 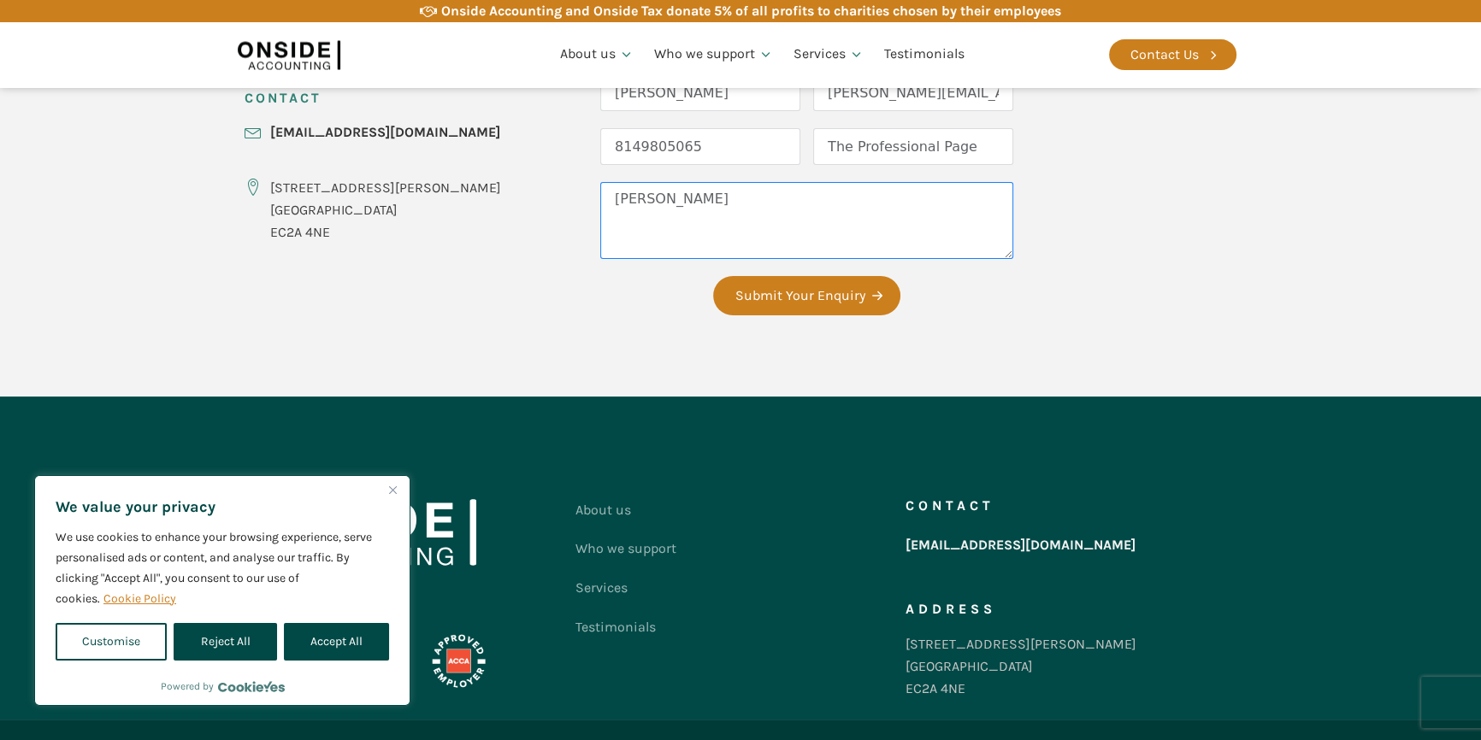 What do you see at coordinates (222, 591) in the screenshot?
I see `div: We value your privacy` at bounding box center [222, 591].